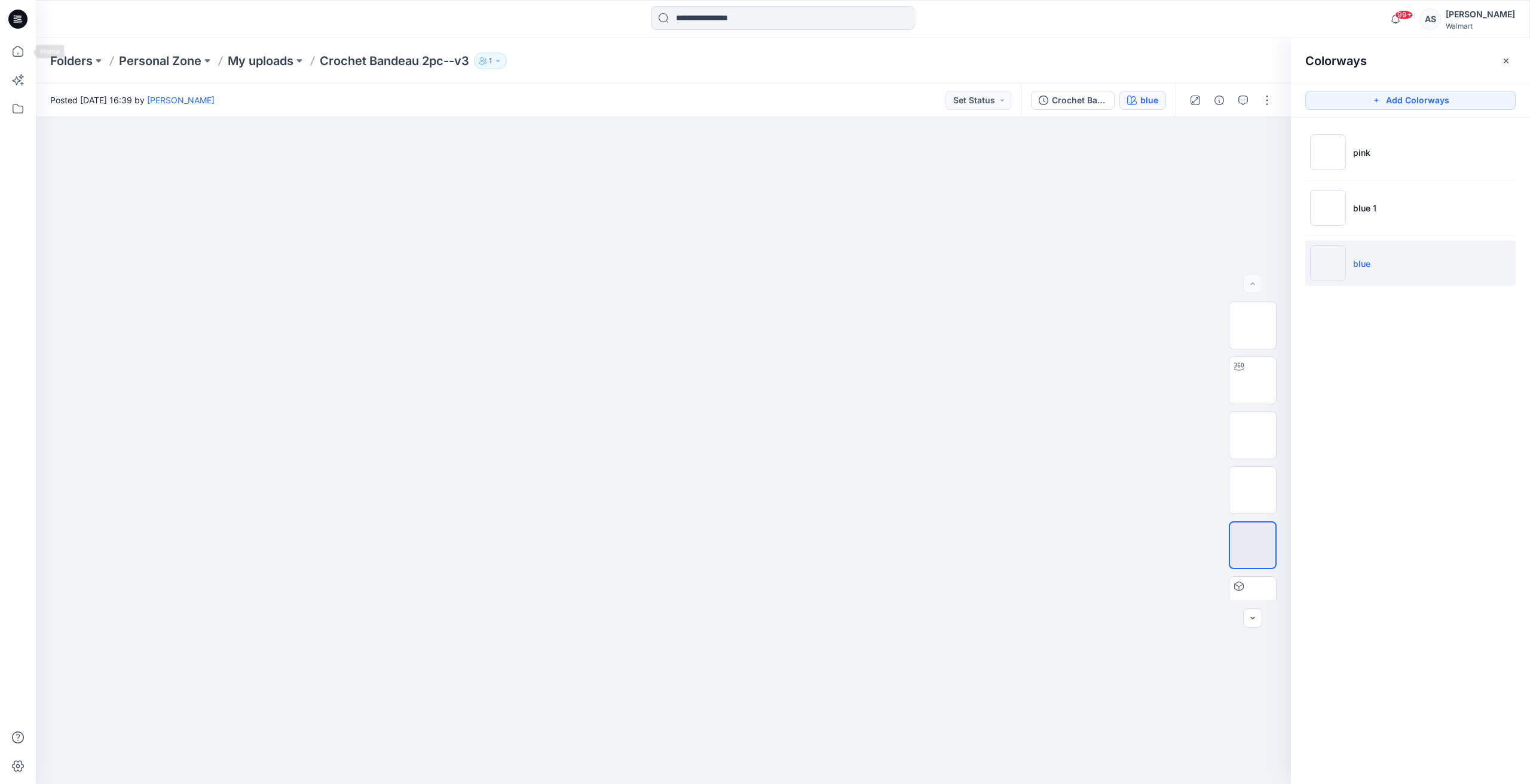  I want to click on img: blue 1, so click(1328, 208).